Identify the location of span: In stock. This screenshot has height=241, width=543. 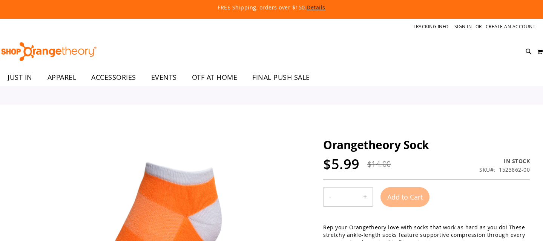
(516, 161).